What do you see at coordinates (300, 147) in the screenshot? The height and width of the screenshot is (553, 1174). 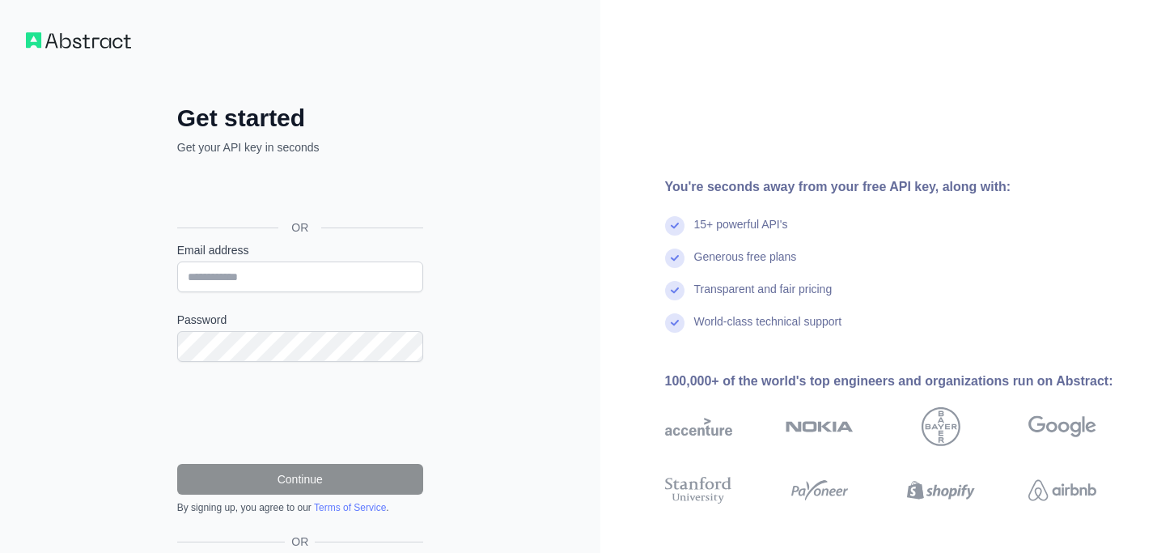 I see `p: Get your API key in seconds` at bounding box center [300, 147].